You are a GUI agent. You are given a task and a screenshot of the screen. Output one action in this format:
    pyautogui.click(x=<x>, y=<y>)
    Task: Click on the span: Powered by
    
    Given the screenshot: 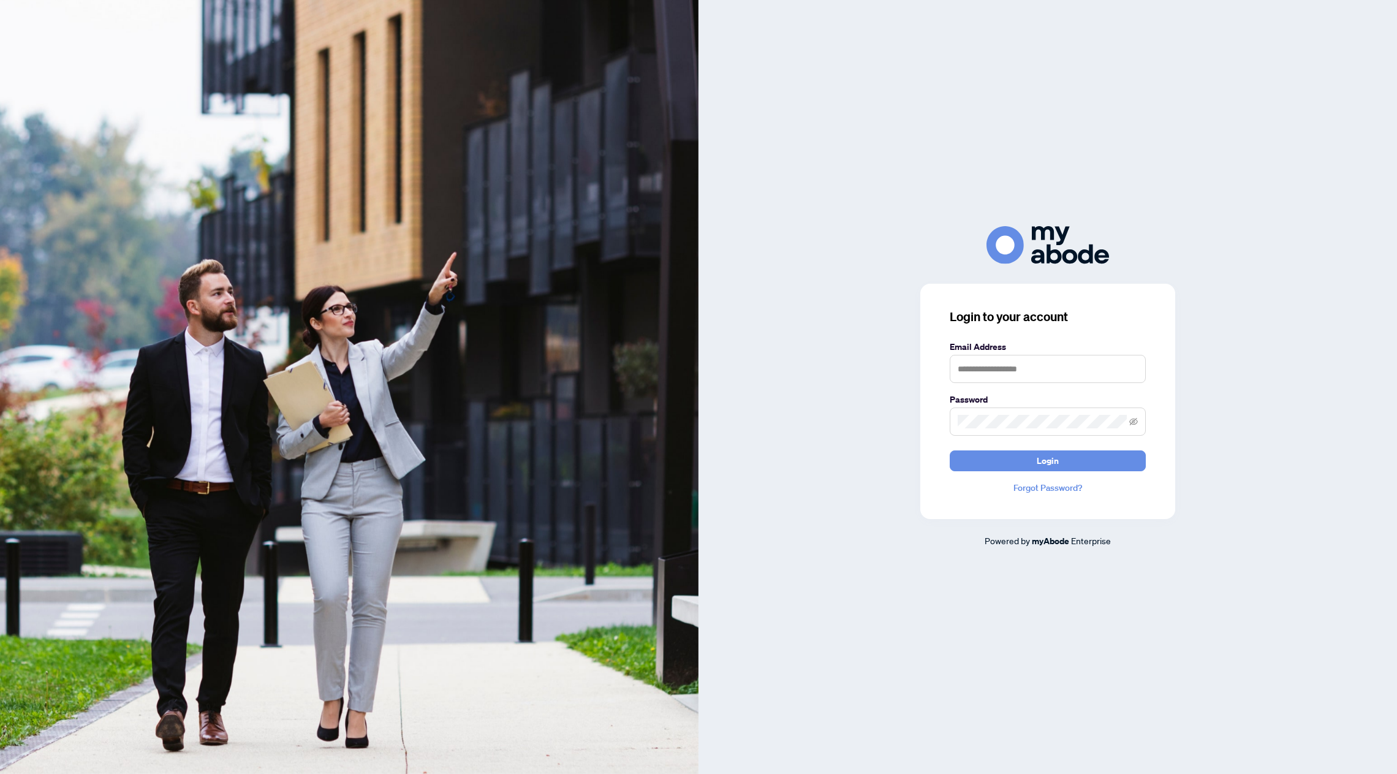 What is the action you would take?
    pyautogui.click(x=1008, y=541)
    